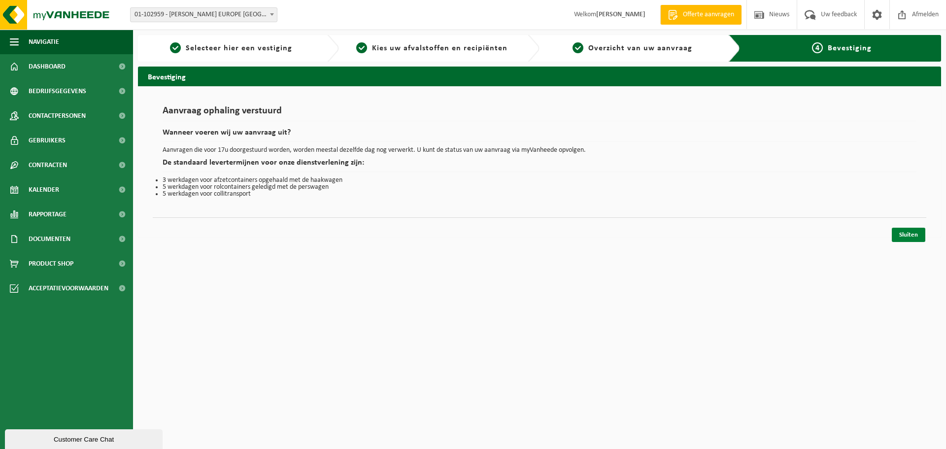 Image resolution: width=946 pixels, height=449 pixels. Describe the element at coordinates (540, 113) in the screenshot. I see `h1: Aanvraag ophaling verstuurd` at that location.